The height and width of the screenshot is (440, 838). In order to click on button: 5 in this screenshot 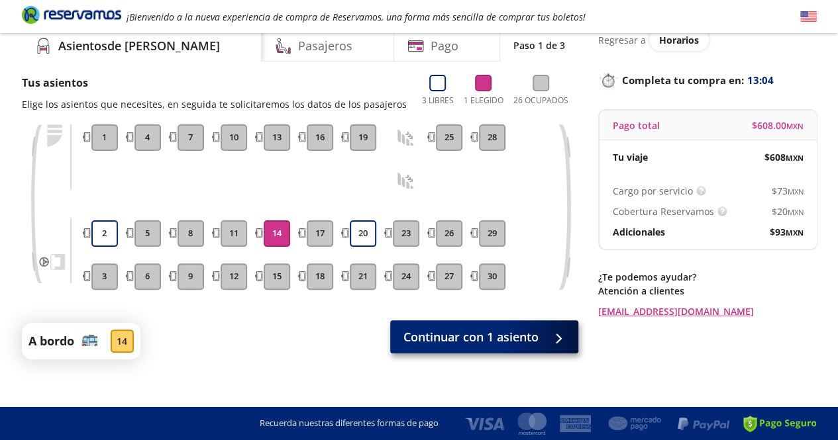, I will do `click(148, 234)`.